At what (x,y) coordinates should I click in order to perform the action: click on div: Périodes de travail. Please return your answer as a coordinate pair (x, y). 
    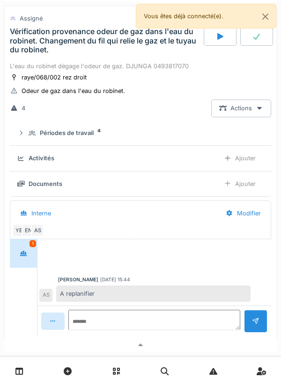
    Looking at the image, I should click on (66, 133).